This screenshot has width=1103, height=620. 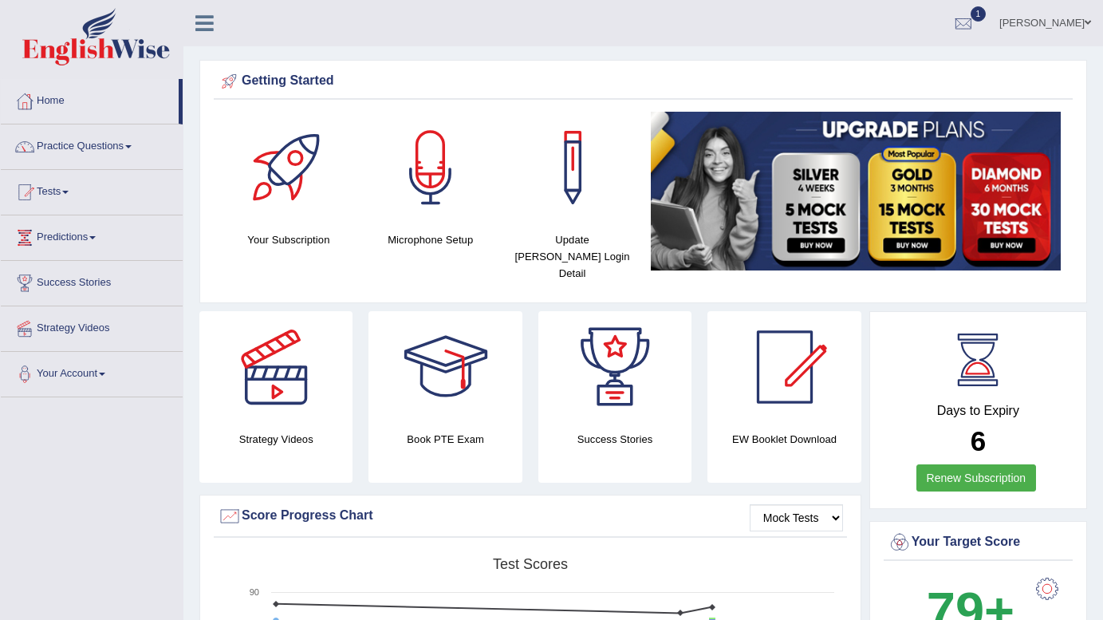 I want to click on a: Practice Questions, so click(x=92, y=144).